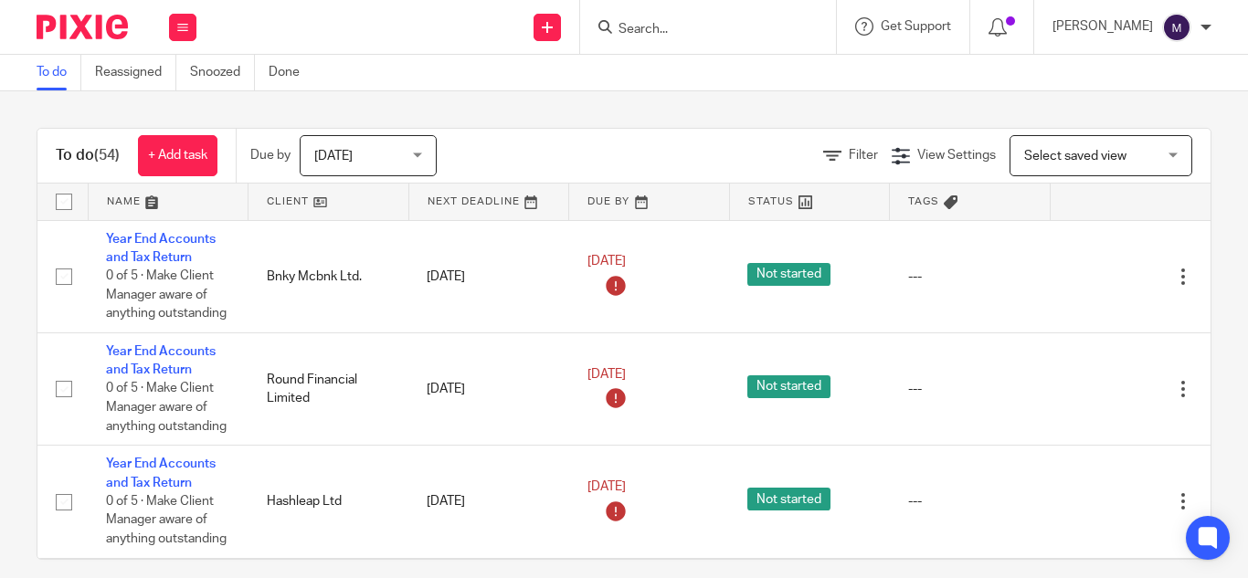 This screenshot has width=1248, height=578. I want to click on p: Due by, so click(270, 155).